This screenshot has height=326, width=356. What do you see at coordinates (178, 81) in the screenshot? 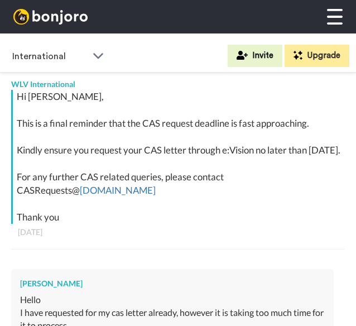
I see `div: WLV International` at bounding box center [178, 81].